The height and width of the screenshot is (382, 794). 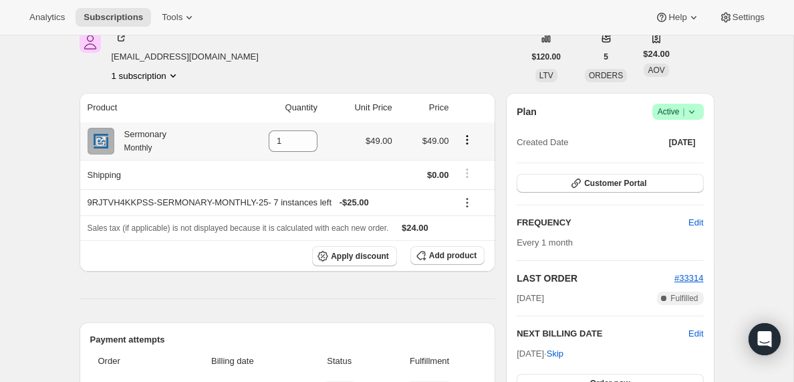 What do you see at coordinates (354, 203) in the screenshot?
I see `span: - $25.00` at bounding box center [354, 203].